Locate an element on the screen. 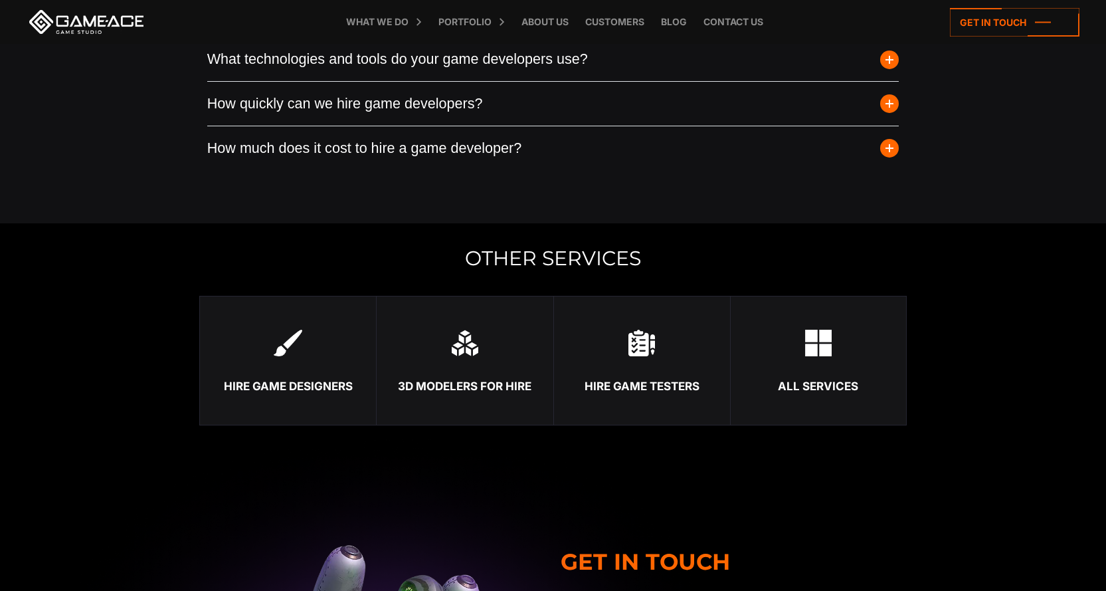 This screenshot has height=591, width=1106. div: Keywords by Traffic is located at coordinates (184, 82).